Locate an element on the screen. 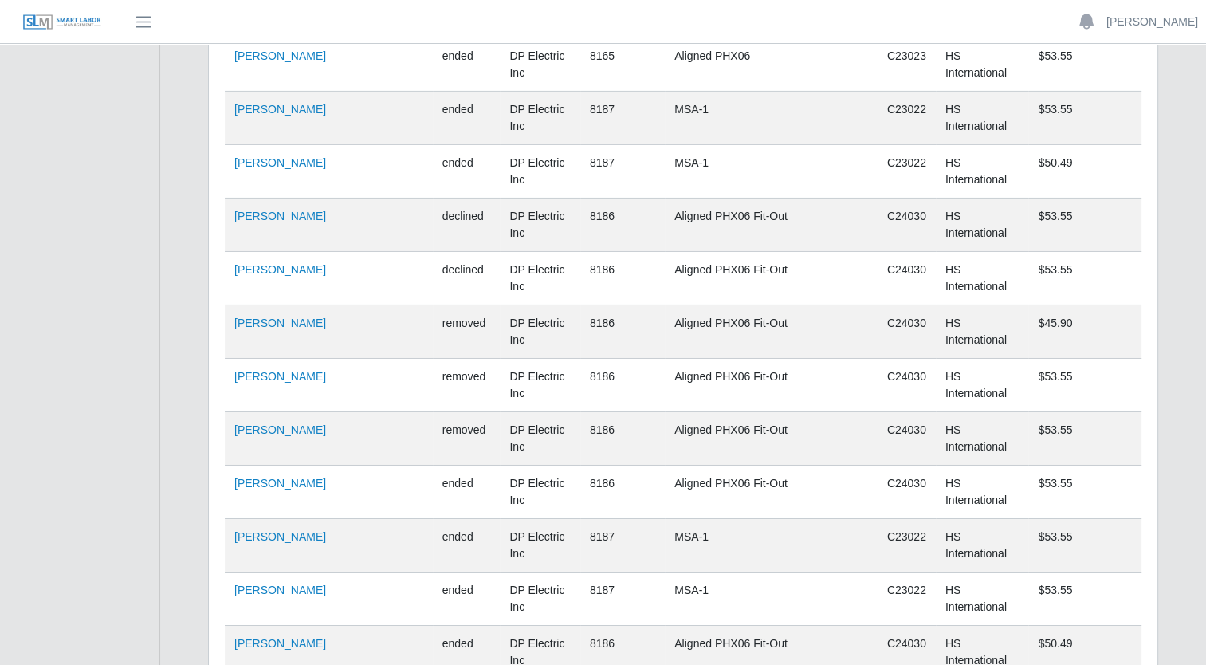 The width and height of the screenshot is (1206, 665). td: 8165 is located at coordinates (622, 65).